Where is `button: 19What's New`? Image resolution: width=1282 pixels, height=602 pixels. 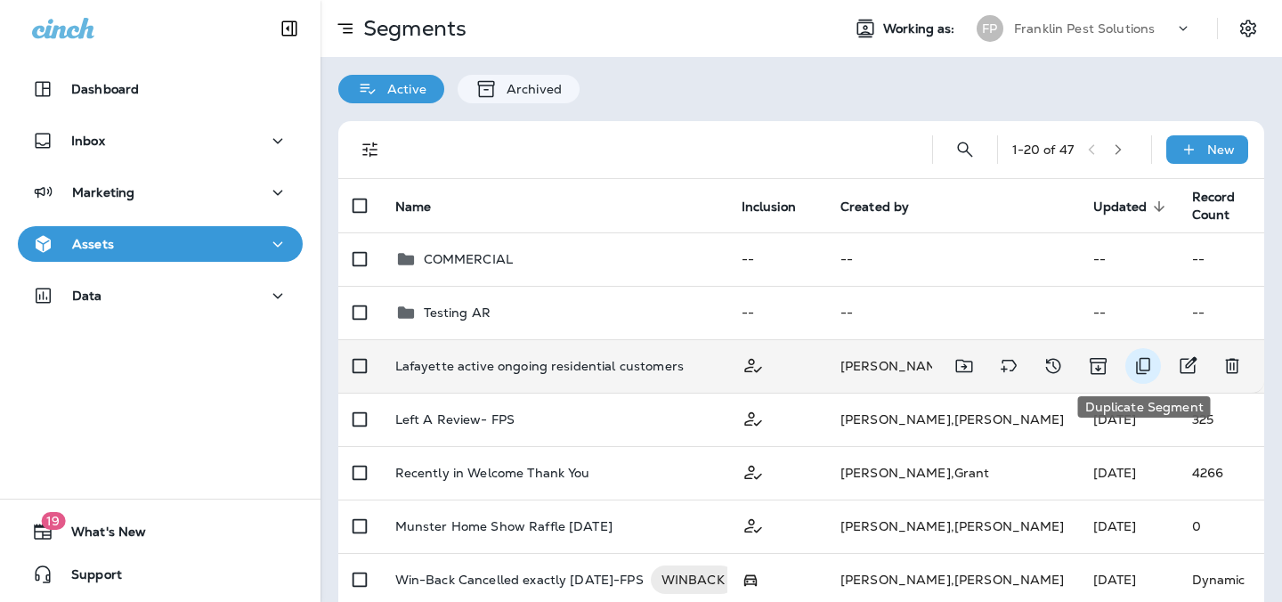 button: 19What's New is located at coordinates (160, 531).